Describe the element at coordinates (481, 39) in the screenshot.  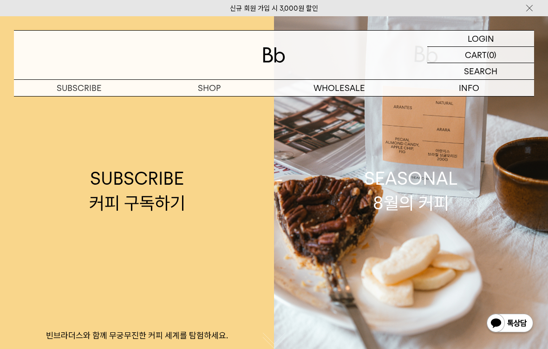
I see `p: LOGIN` at that location.